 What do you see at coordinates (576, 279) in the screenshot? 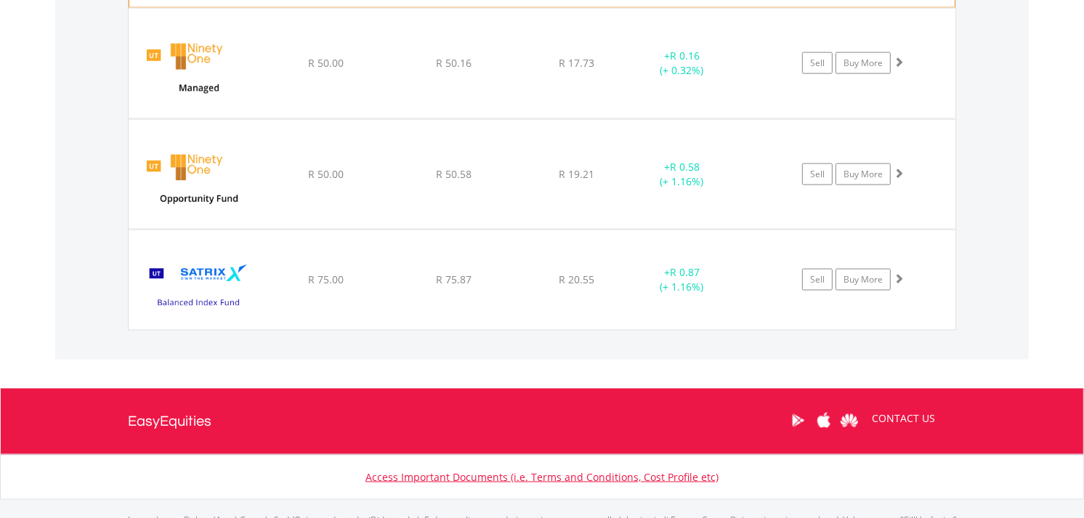
I see `span: R 20.55` at bounding box center [576, 279].